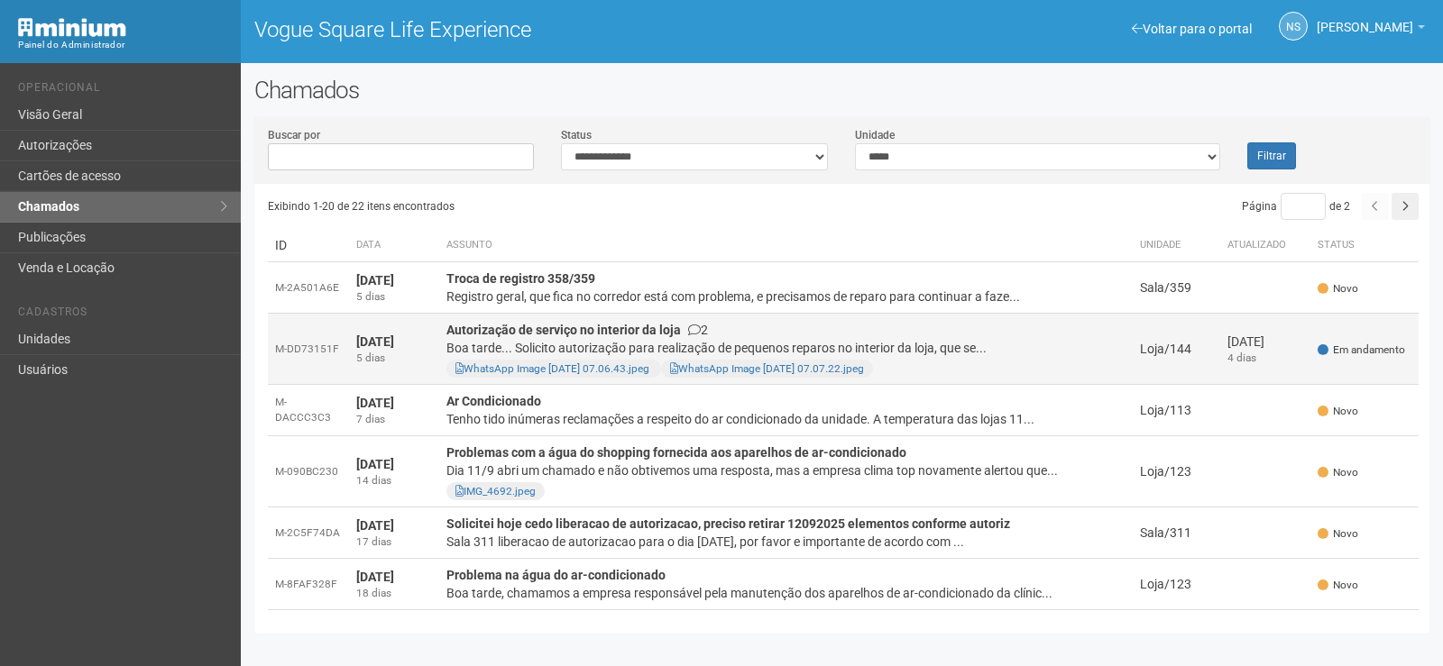  What do you see at coordinates (1176, 245) in the screenshot?
I see `th: Unidade` at bounding box center [1176, 245].